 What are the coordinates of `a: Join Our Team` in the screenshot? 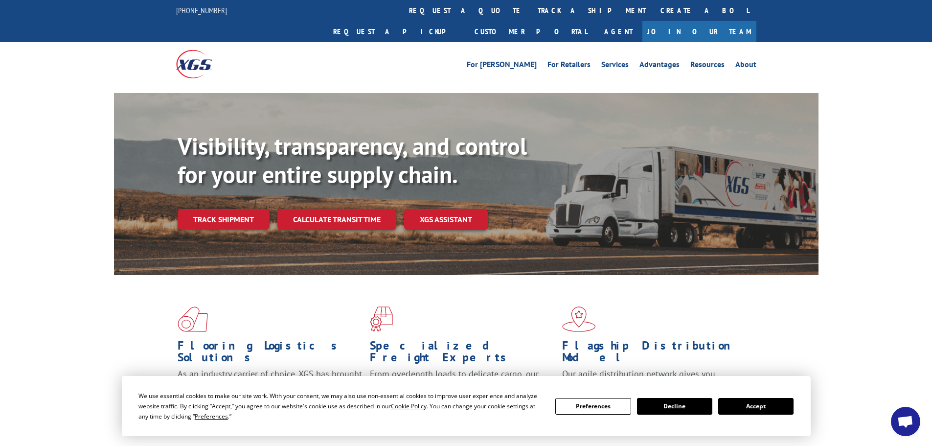 It's located at (699, 31).